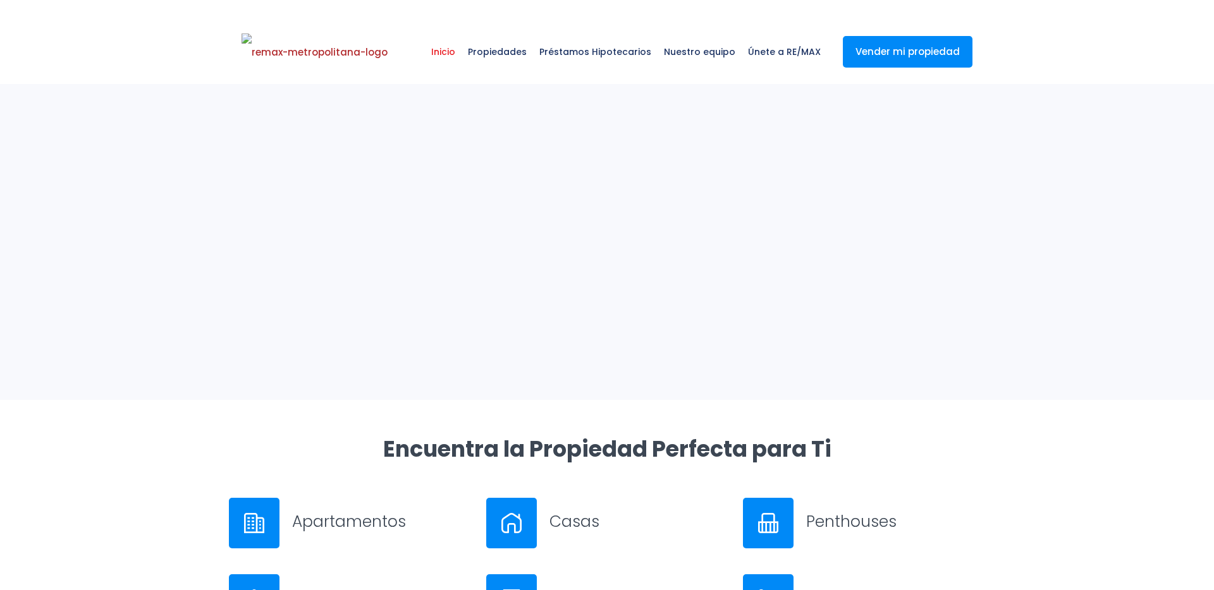  What do you see at coordinates (443, 52) in the screenshot?
I see `span: Inicio` at bounding box center [443, 52].